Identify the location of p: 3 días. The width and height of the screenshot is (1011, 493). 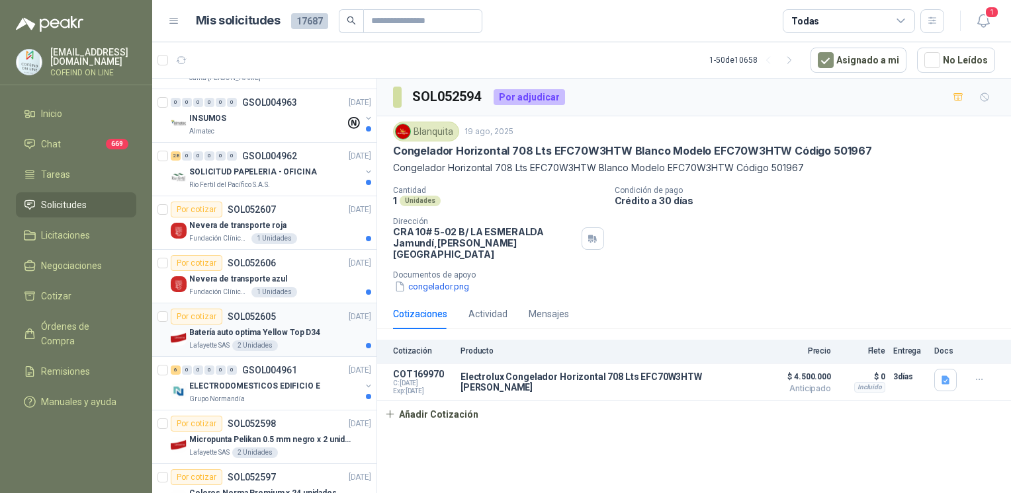
(909, 377).